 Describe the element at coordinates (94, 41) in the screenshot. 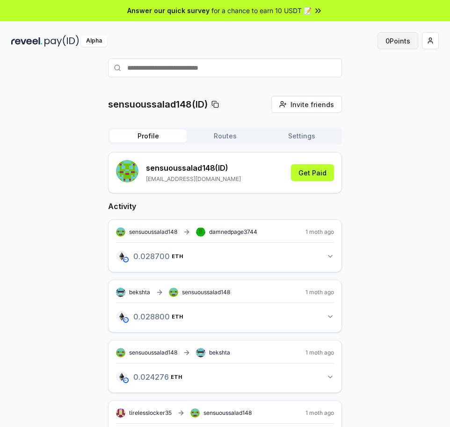

I see `div: Alpha` at that location.